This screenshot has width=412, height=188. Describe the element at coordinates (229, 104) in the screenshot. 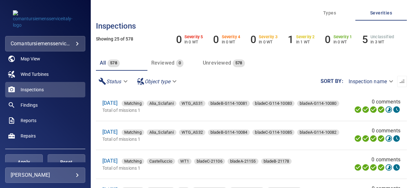

I see `div: bladeB-G114-10081` at that location.